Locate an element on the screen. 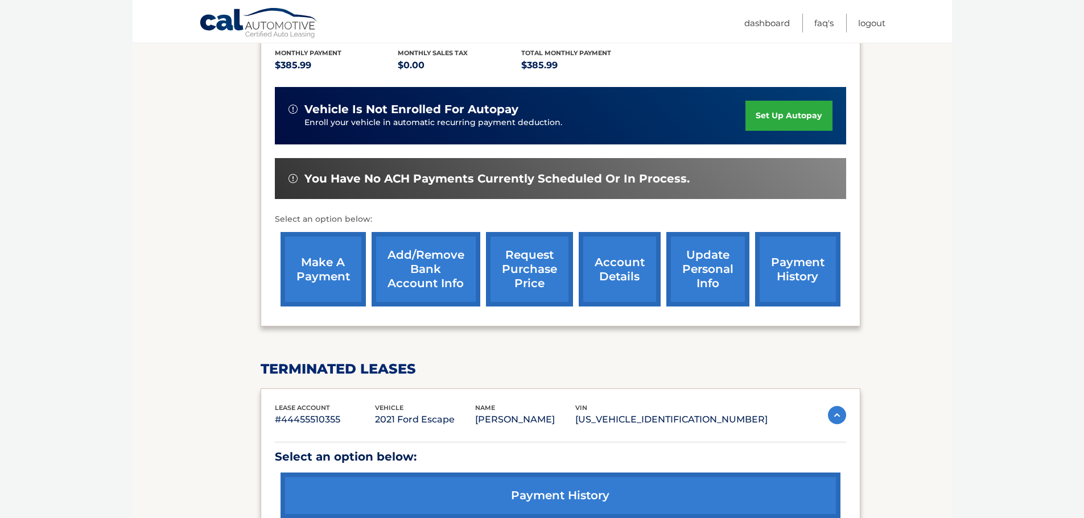 The width and height of the screenshot is (1084, 518). span: Total Monthly Payment is located at coordinates (566, 53).